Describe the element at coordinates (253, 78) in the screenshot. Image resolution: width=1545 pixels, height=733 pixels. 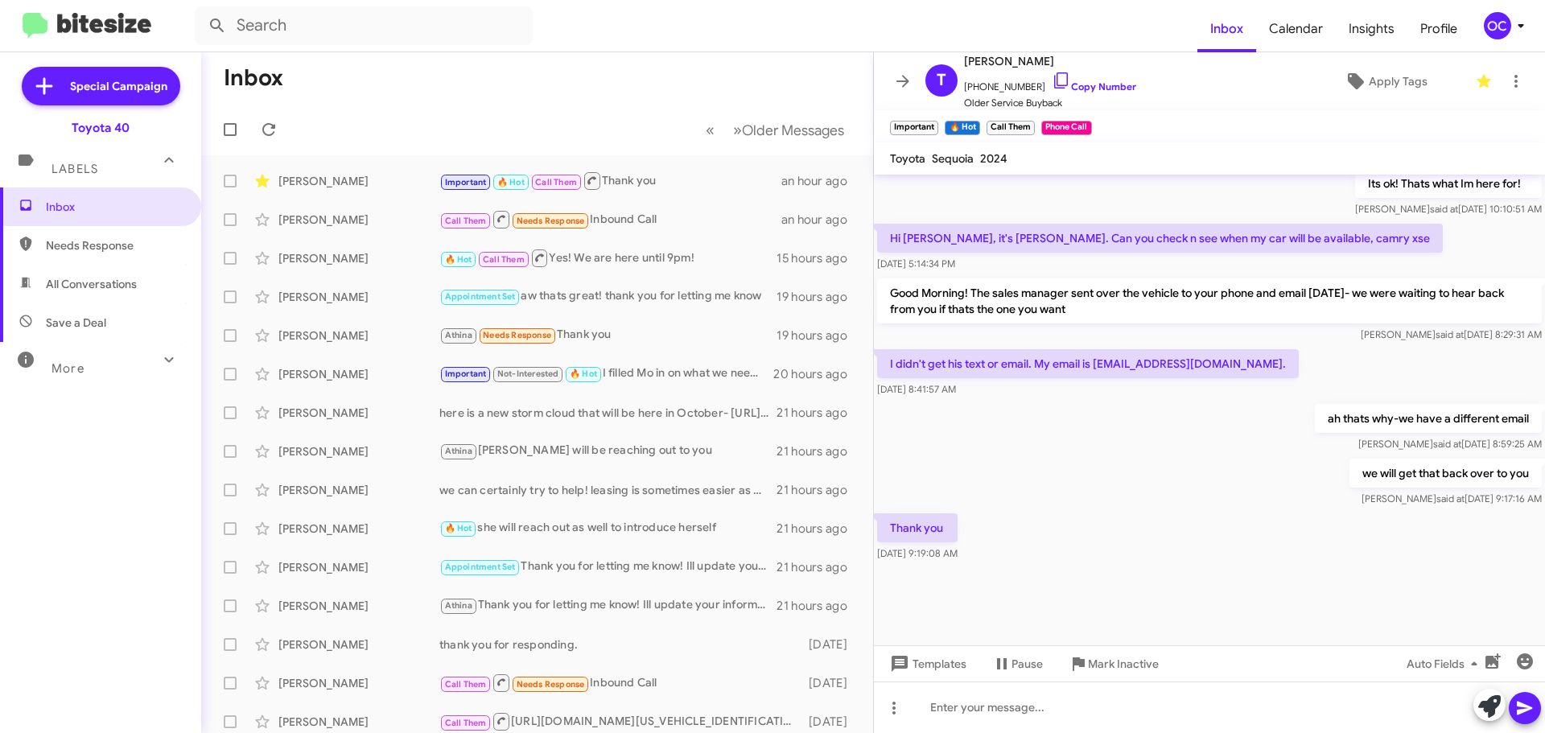
I see `h1: Inbox` at that location.